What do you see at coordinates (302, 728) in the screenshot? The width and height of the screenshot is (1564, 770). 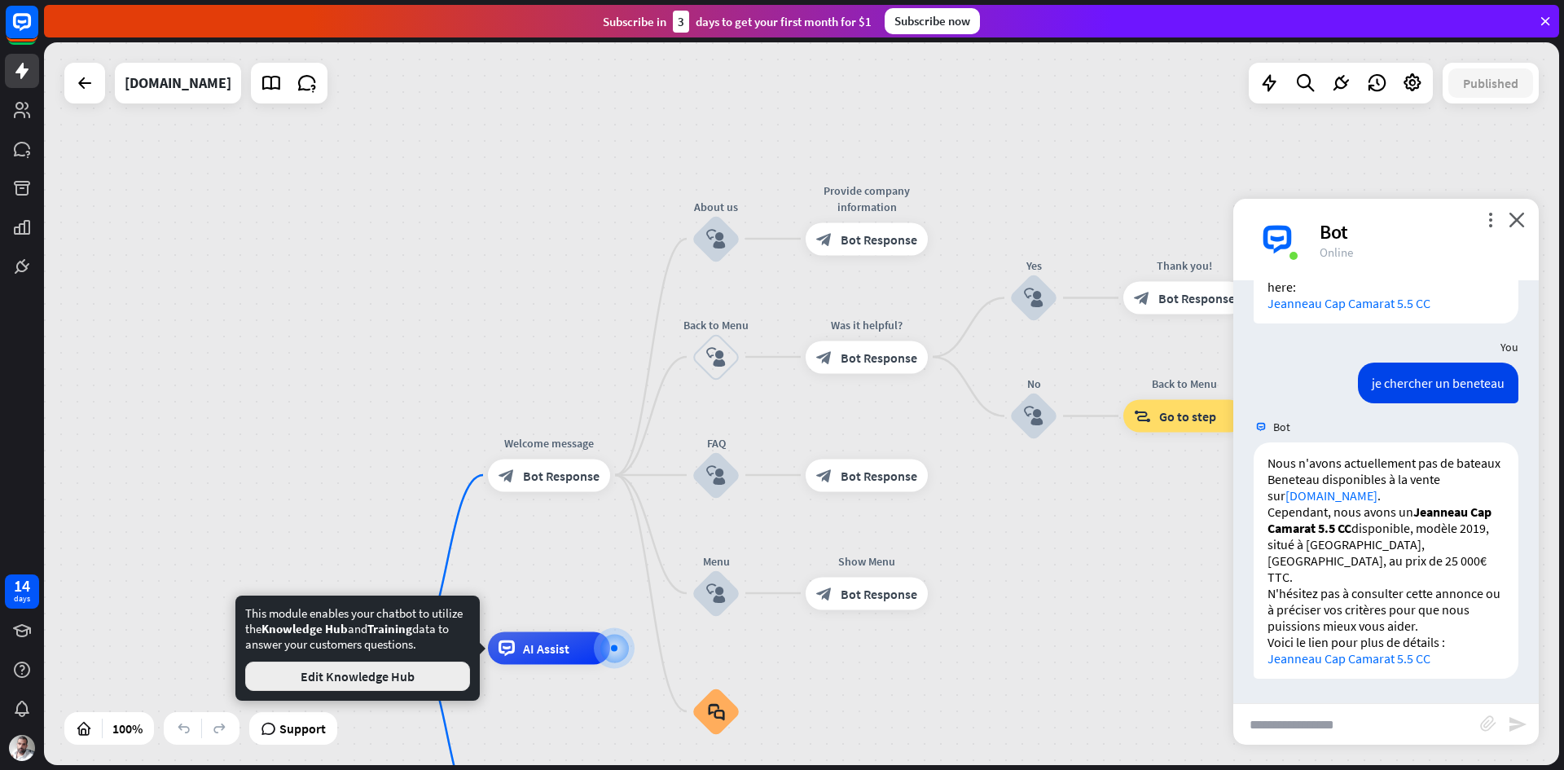 I see `span: Support` at bounding box center [302, 728].